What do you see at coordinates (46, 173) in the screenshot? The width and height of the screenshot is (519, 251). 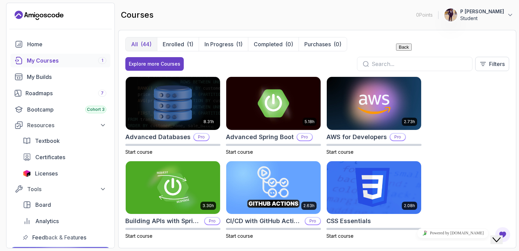 I see `span: Licenses` at bounding box center [46, 173].